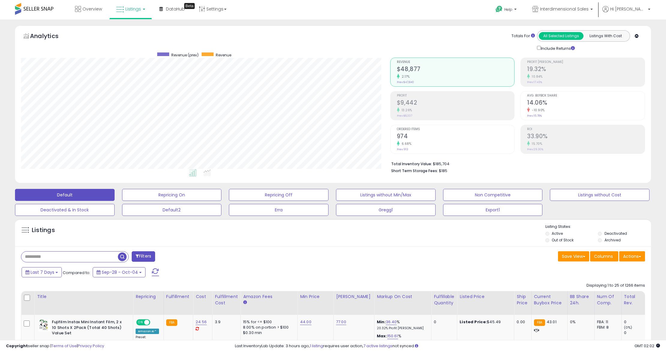  Describe the element at coordinates (268, 322) in the screenshot. I see `div: 15% for <= $100` at that location.